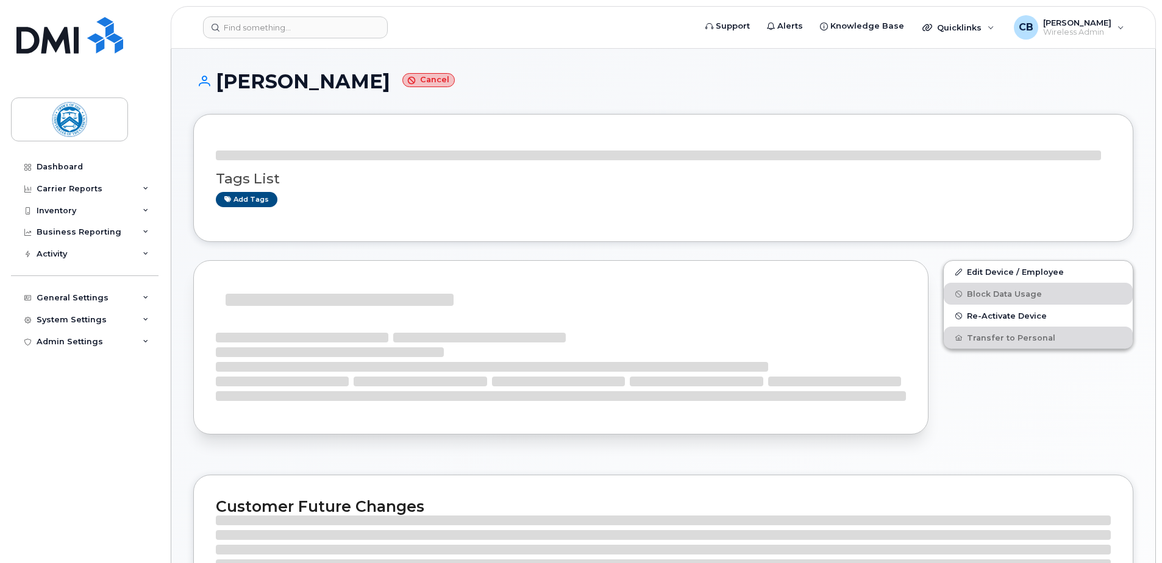 The image size is (1162, 563). I want to click on small: Cancel, so click(428, 80).